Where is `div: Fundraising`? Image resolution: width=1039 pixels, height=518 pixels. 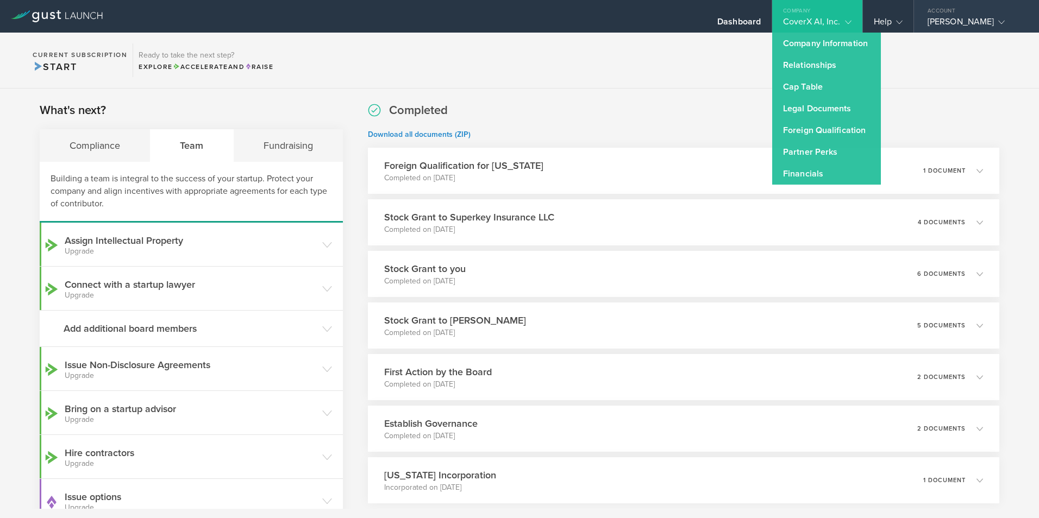
div: Fundraising is located at coordinates (288, 146).